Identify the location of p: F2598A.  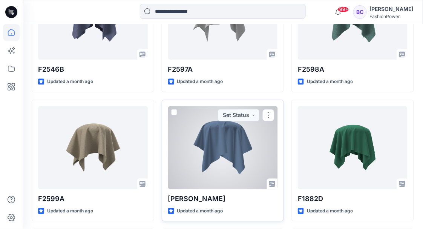
(352, 69).